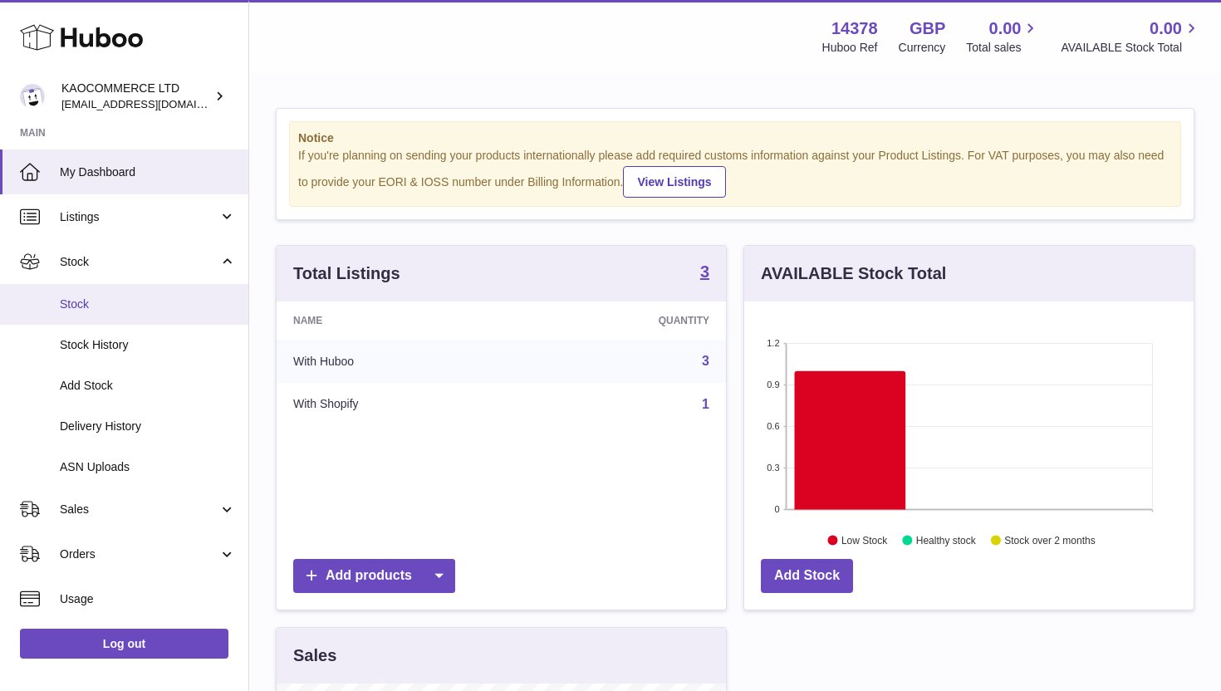 The height and width of the screenshot is (691, 1221). What do you see at coordinates (139, 509) in the screenshot?
I see `span: Sales` at bounding box center [139, 509].